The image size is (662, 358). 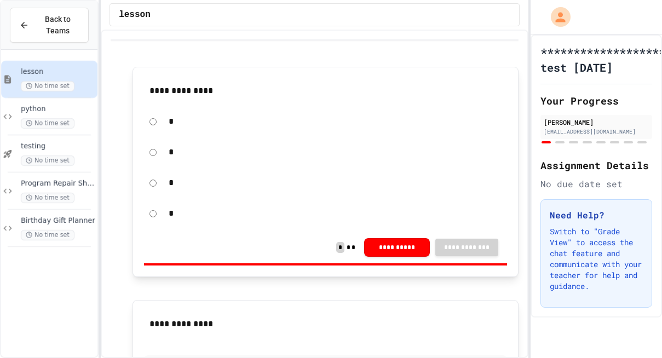 What do you see at coordinates (596, 259) in the screenshot?
I see `p: Switch to "Grade View" to access the chat feature and communicate with your teacher for help and ...` at bounding box center [596, 259].